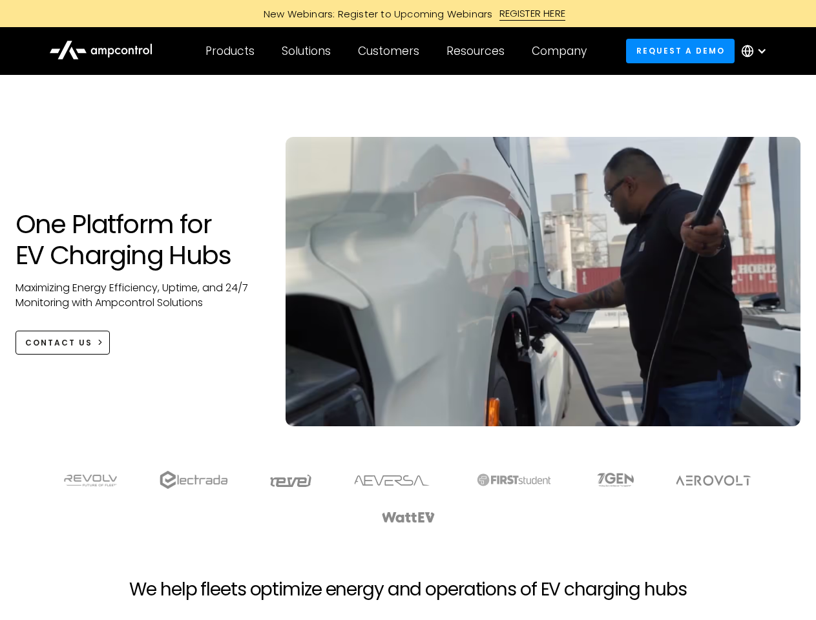 The image size is (816, 620). What do you see at coordinates (476, 51) in the screenshot?
I see `div: Resources` at bounding box center [476, 51].